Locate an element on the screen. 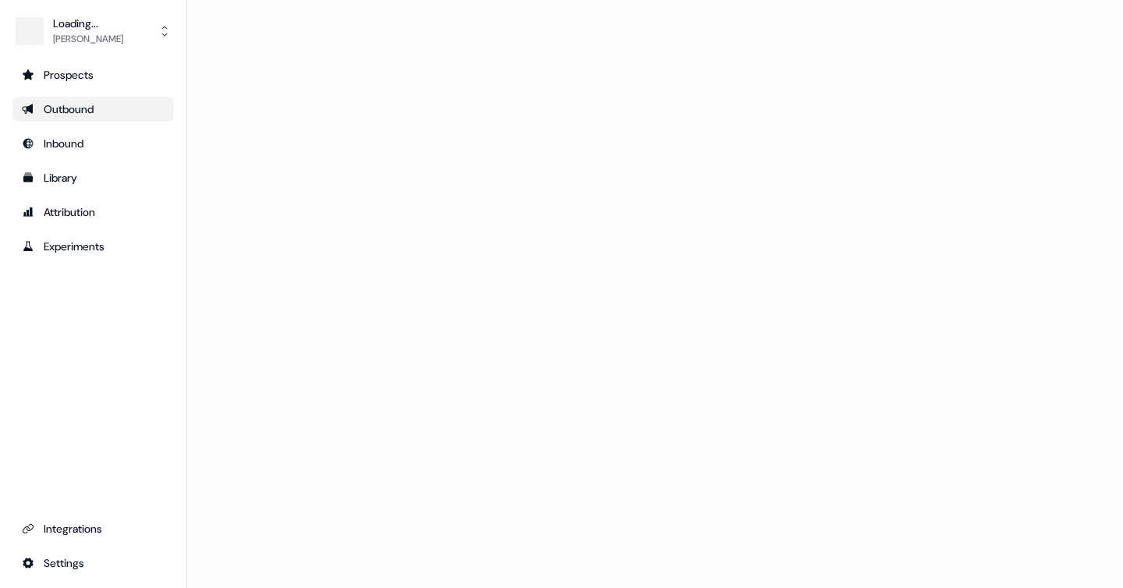  div: Experiments is located at coordinates (93, 247).